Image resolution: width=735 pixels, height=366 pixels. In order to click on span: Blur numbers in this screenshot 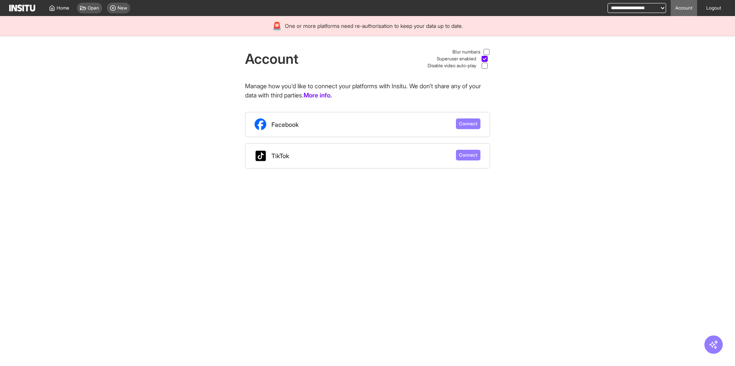, I will do `click(466, 52)`.